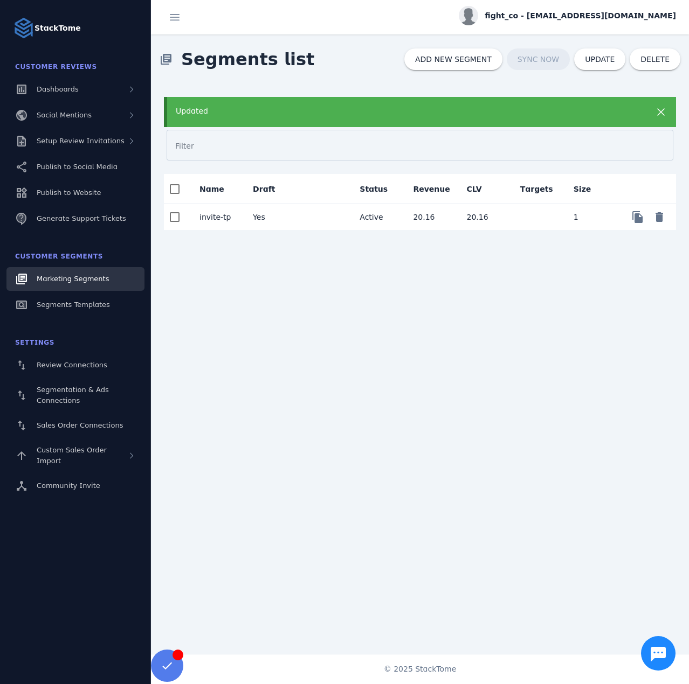 The height and width of the screenshot is (684, 689). I want to click on mat-cell: Active, so click(377, 217).